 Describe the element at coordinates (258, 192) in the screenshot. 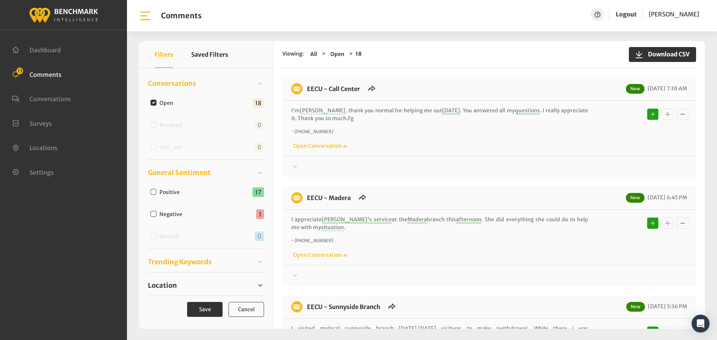

I see `span: 17` at that location.